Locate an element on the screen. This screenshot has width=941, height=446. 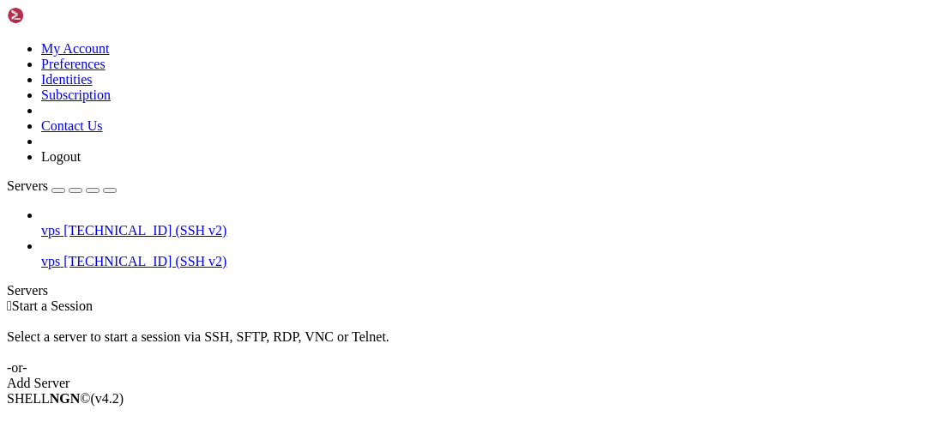
div: Servers is located at coordinates (470, 291).